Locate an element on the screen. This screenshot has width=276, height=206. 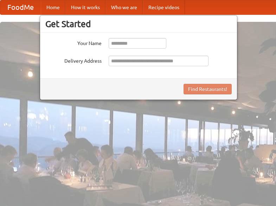
h3: Get Started is located at coordinates (138, 24).